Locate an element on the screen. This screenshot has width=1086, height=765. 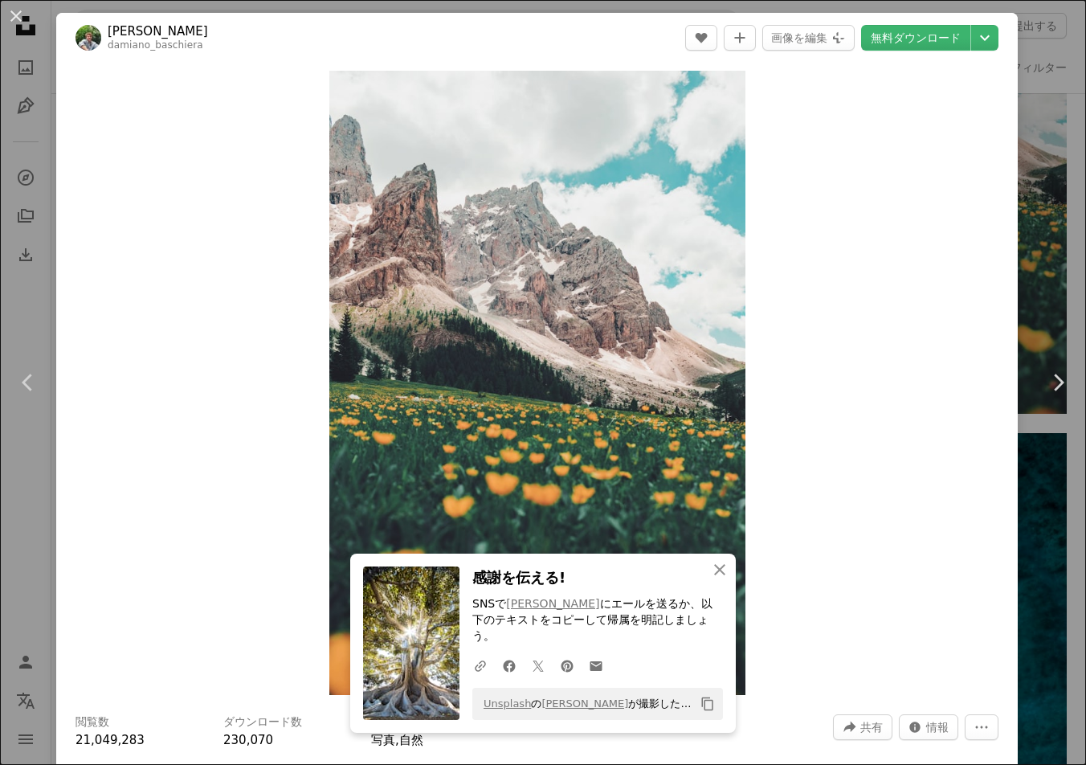
a: Damiano Baschieraのプロフィールを見る is located at coordinates (88, 38).